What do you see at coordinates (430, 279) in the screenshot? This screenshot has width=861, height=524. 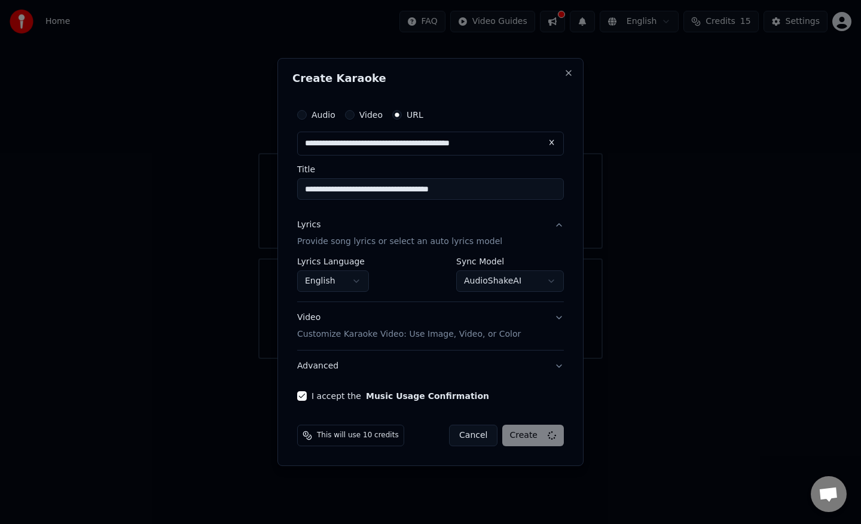 I see `div: LyricsProvide song lyrics or select an auto lyrics model` at bounding box center [430, 279].